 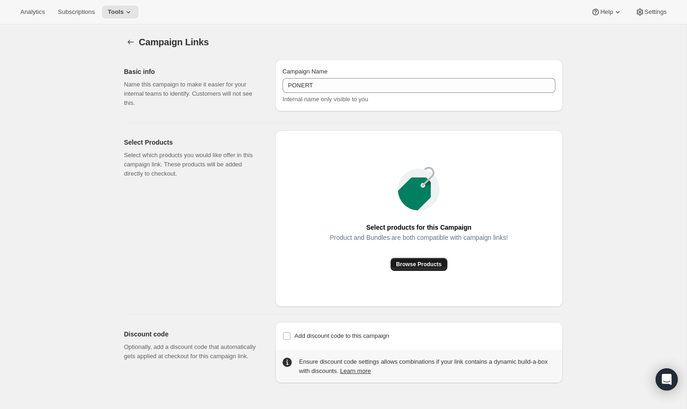 I want to click on button: Analytics, so click(x=32, y=12).